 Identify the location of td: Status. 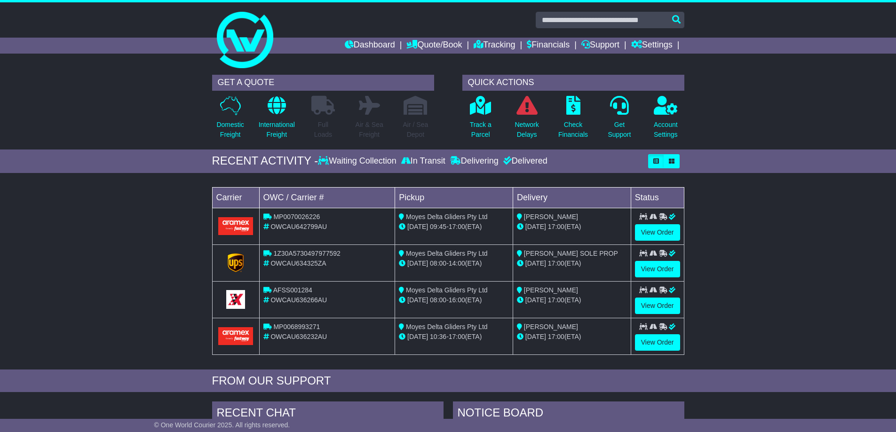
(657, 198).